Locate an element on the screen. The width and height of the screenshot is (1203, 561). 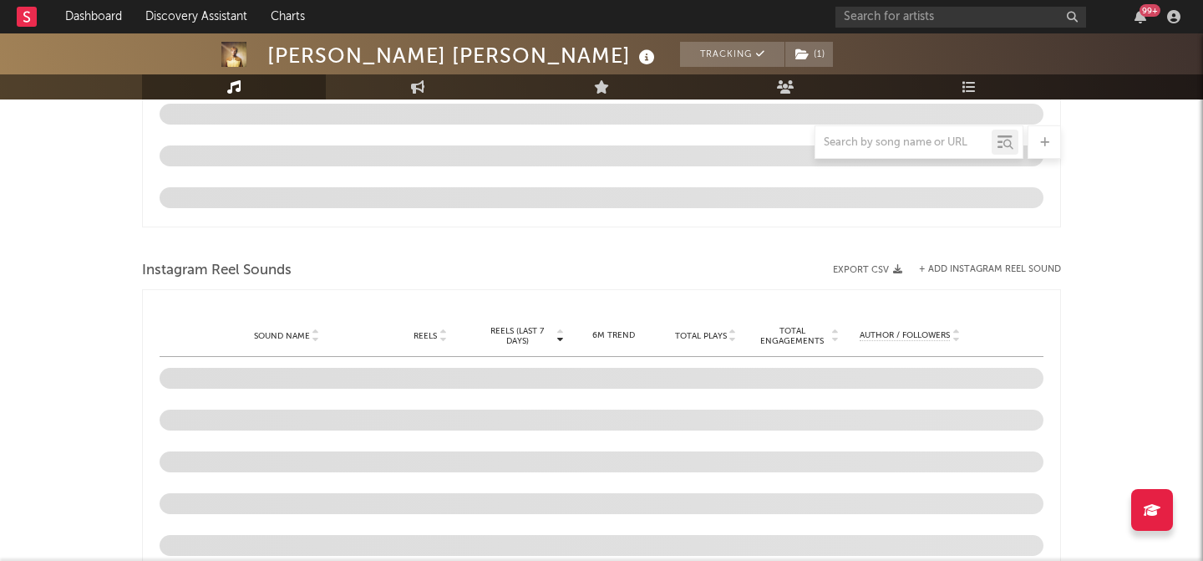
input: Search for artists is located at coordinates (961, 17).